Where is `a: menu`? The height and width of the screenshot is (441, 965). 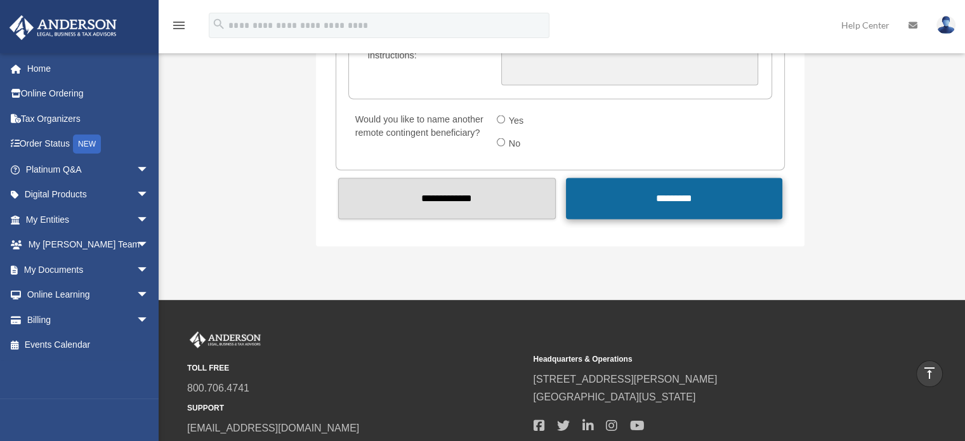 a: menu is located at coordinates (179, 27).